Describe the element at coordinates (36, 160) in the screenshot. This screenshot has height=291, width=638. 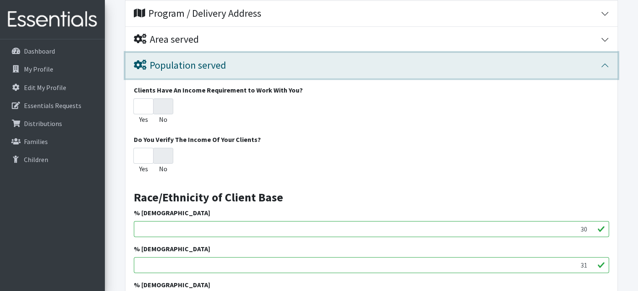
I see `p: Children` at that location.